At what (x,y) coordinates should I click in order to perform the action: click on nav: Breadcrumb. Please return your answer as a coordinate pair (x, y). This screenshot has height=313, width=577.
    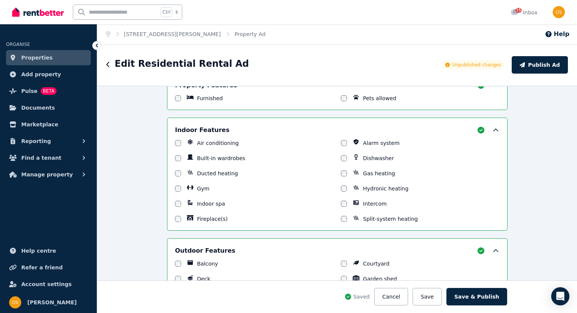
    Looking at the image, I should click on (186, 34).